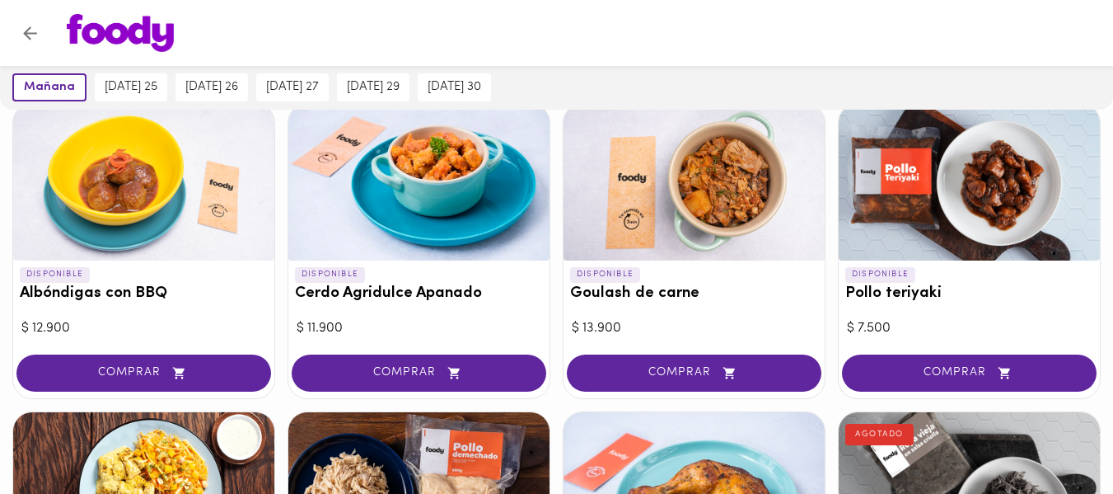 The width and height of the screenshot is (1113, 494). Describe the element at coordinates (969, 293) in the screenshot. I see `h3: Pollo teriyaki` at that location.